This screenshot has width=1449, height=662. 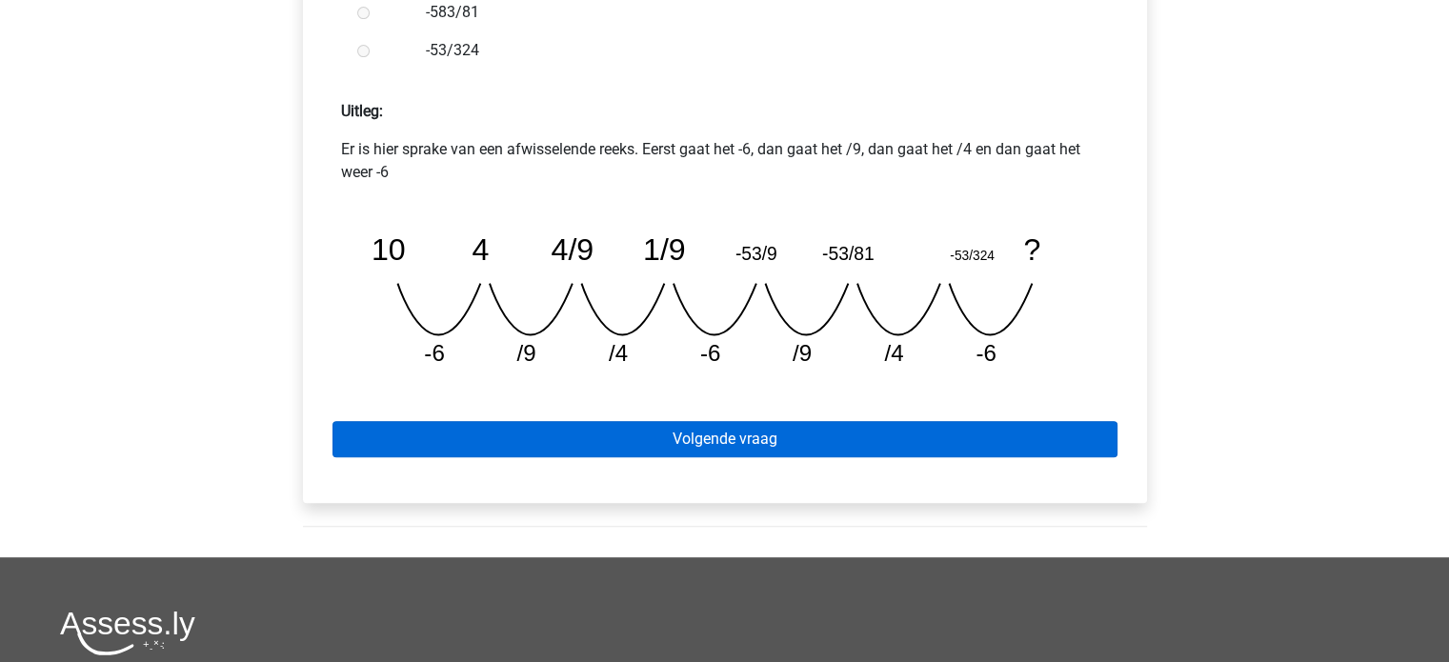 I want to click on p: Er is hier sprake van een afwisselende reeks. Eerst gaat het -6, dan gaat het /9, dan gaat het /4..., so click(x=725, y=161).